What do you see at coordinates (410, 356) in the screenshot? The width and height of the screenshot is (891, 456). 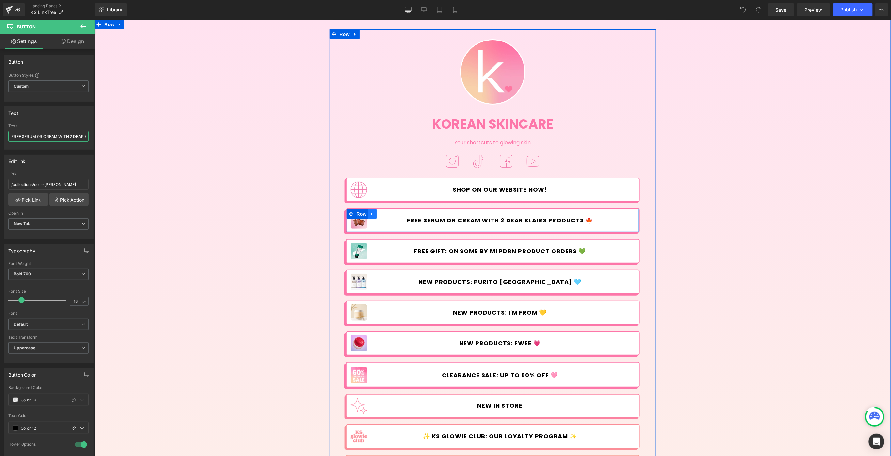 I see `a: CLEARANCE SALE: UP TO 60% OFF 🩷` at bounding box center [410, 356].